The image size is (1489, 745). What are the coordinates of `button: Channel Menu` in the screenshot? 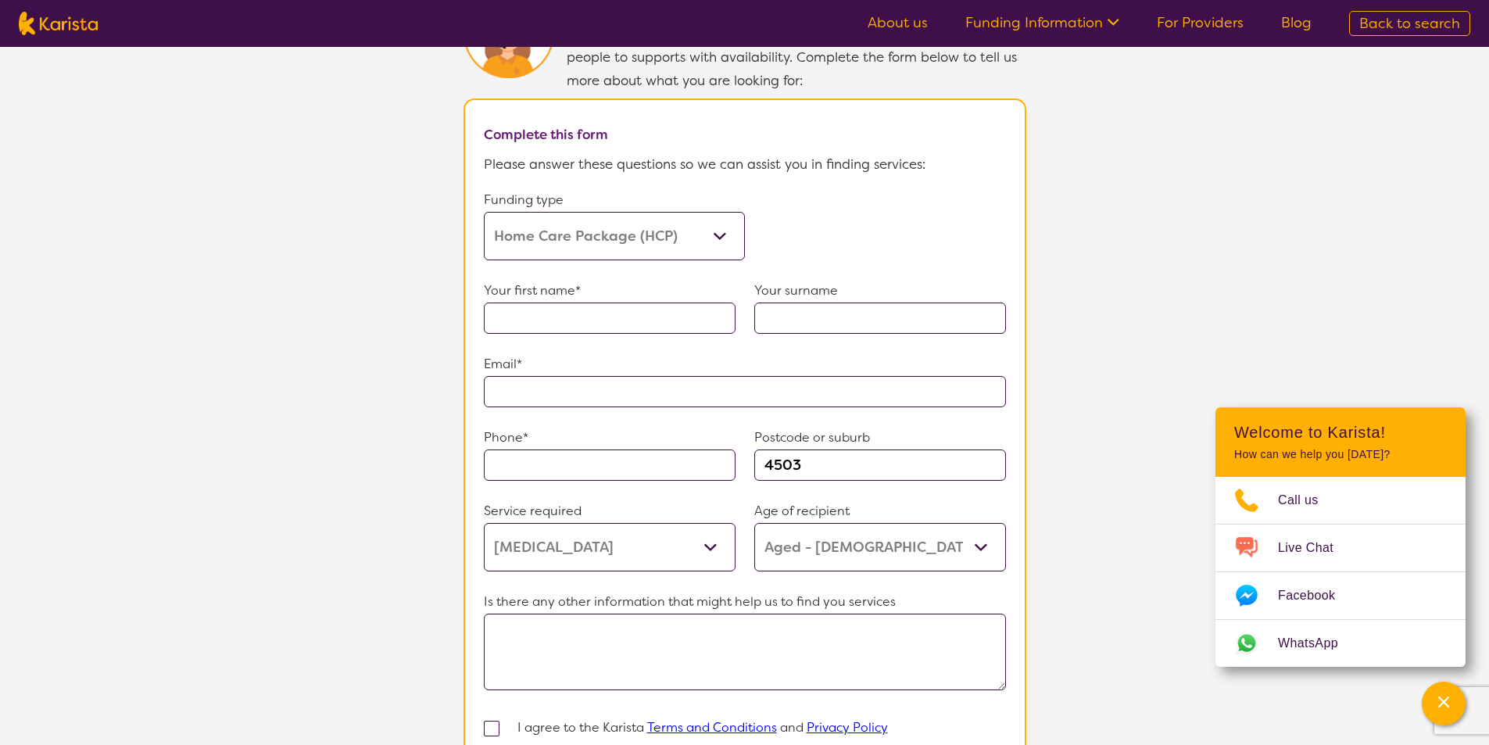 It's located at (1444, 704).